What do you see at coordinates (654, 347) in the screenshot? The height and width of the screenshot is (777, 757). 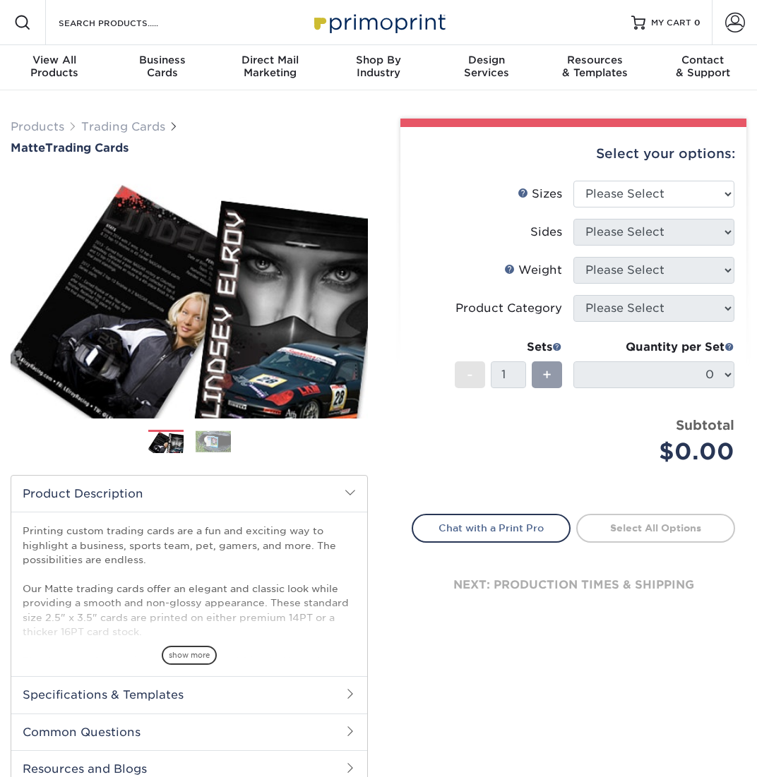 I see `div: Quantity per Set` at bounding box center [654, 347].